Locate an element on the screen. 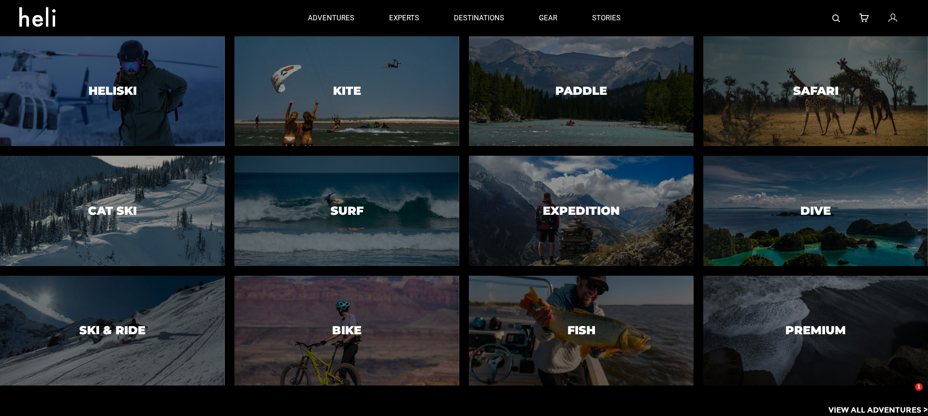  a: PremiumPremium image is located at coordinates (816, 330).